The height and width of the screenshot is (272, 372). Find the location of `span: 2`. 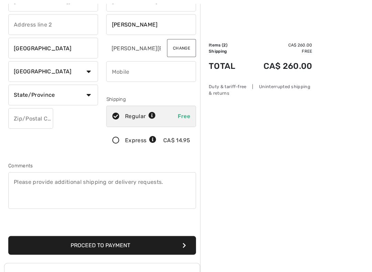

span: 2 is located at coordinates (224, 45).